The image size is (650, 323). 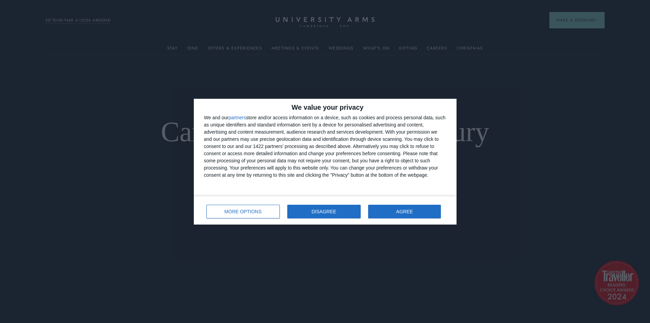 I want to click on span: AGREE, so click(x=405, y=211).